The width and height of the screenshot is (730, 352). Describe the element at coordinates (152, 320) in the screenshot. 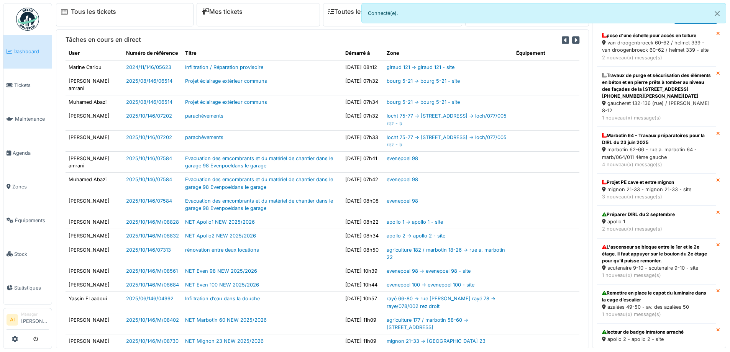

I see `a: 2025/10/146/M/08402` at that location.